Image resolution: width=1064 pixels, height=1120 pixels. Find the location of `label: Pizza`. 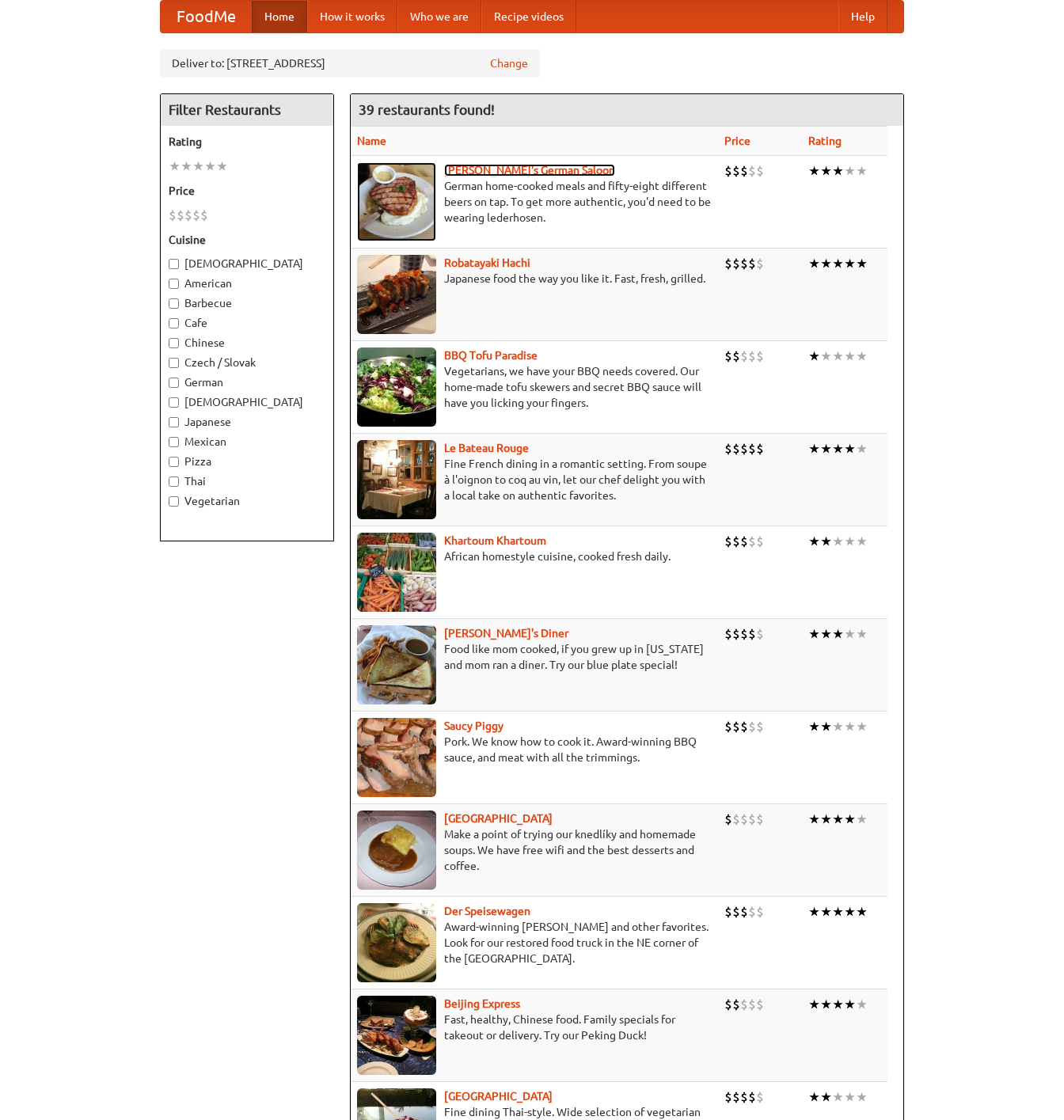

label: Pizza is located at coordinates (247, 462).